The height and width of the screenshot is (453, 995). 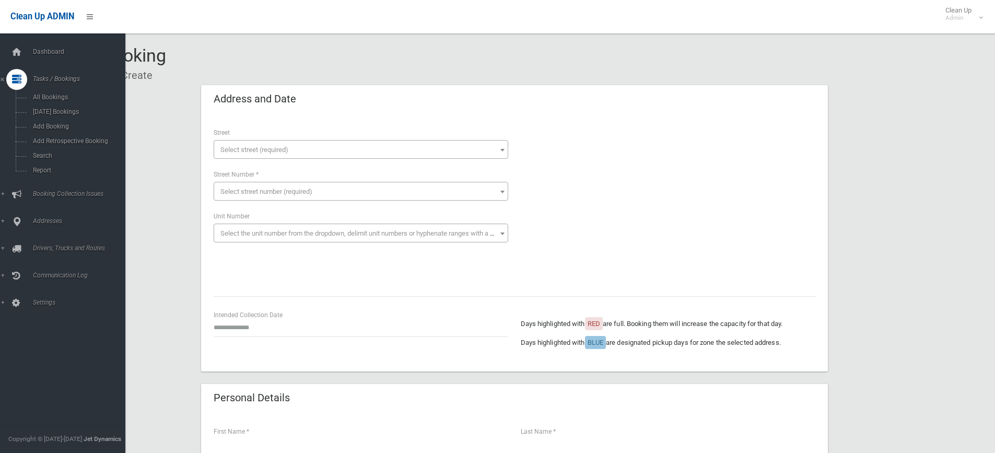 What do you see at coordinates (81, 275) in the screenshot?
I see `span: Communication Log` at bounding box center [81, 275].